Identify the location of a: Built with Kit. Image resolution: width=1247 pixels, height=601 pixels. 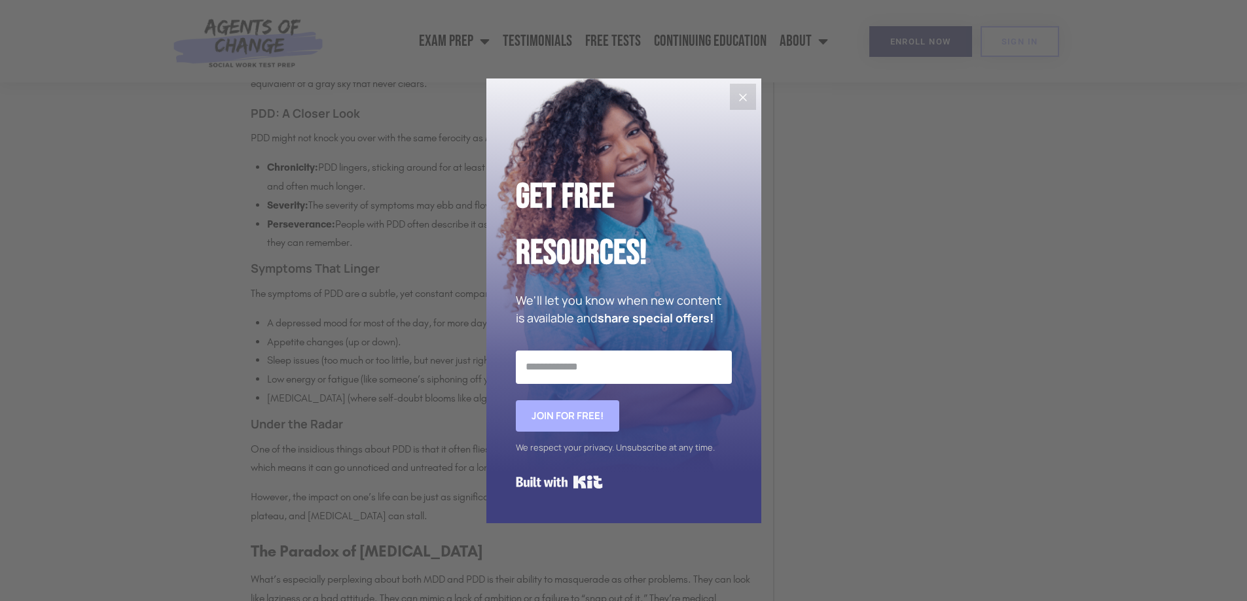
(559, 482).